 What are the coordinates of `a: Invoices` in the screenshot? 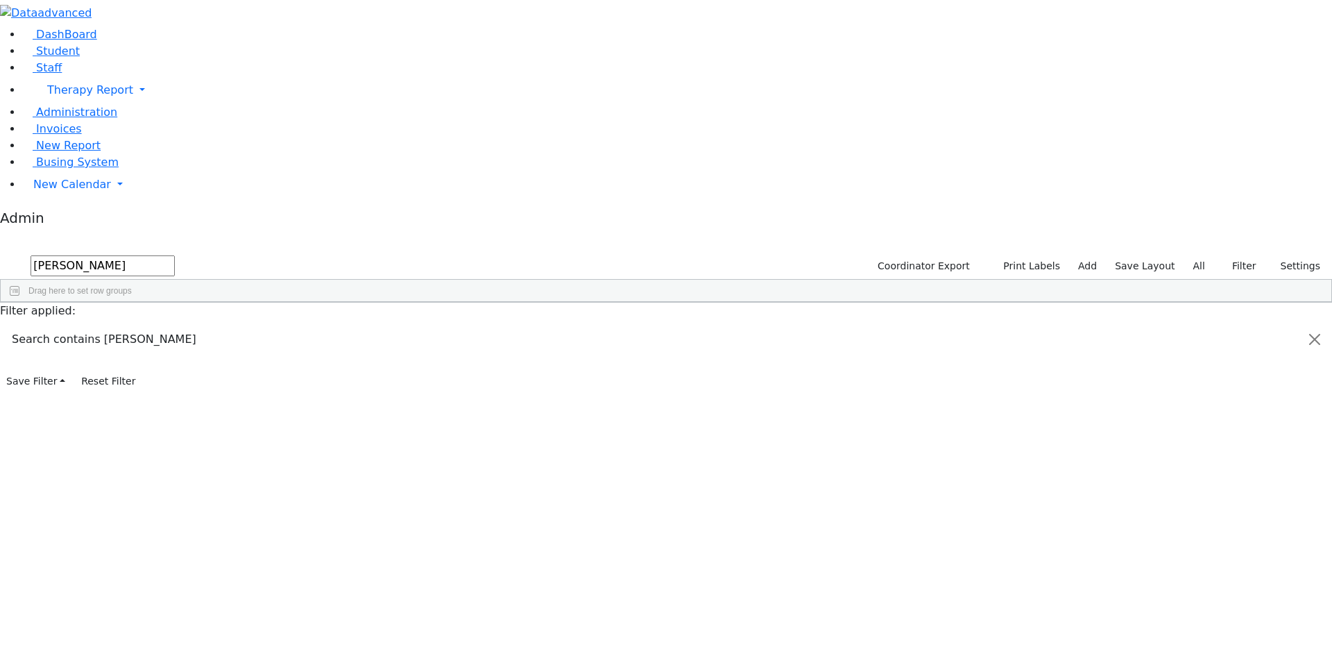 It's located at (52, 128).